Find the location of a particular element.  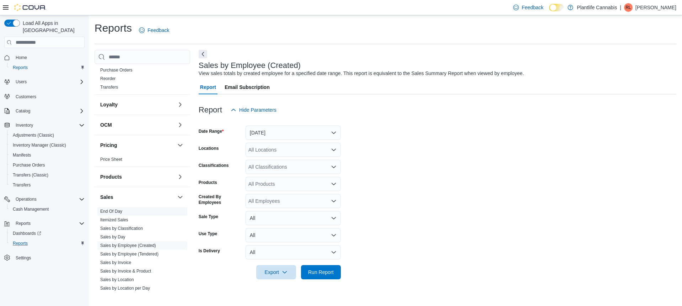

h3: Pricing is located at coordinates (108, 145).